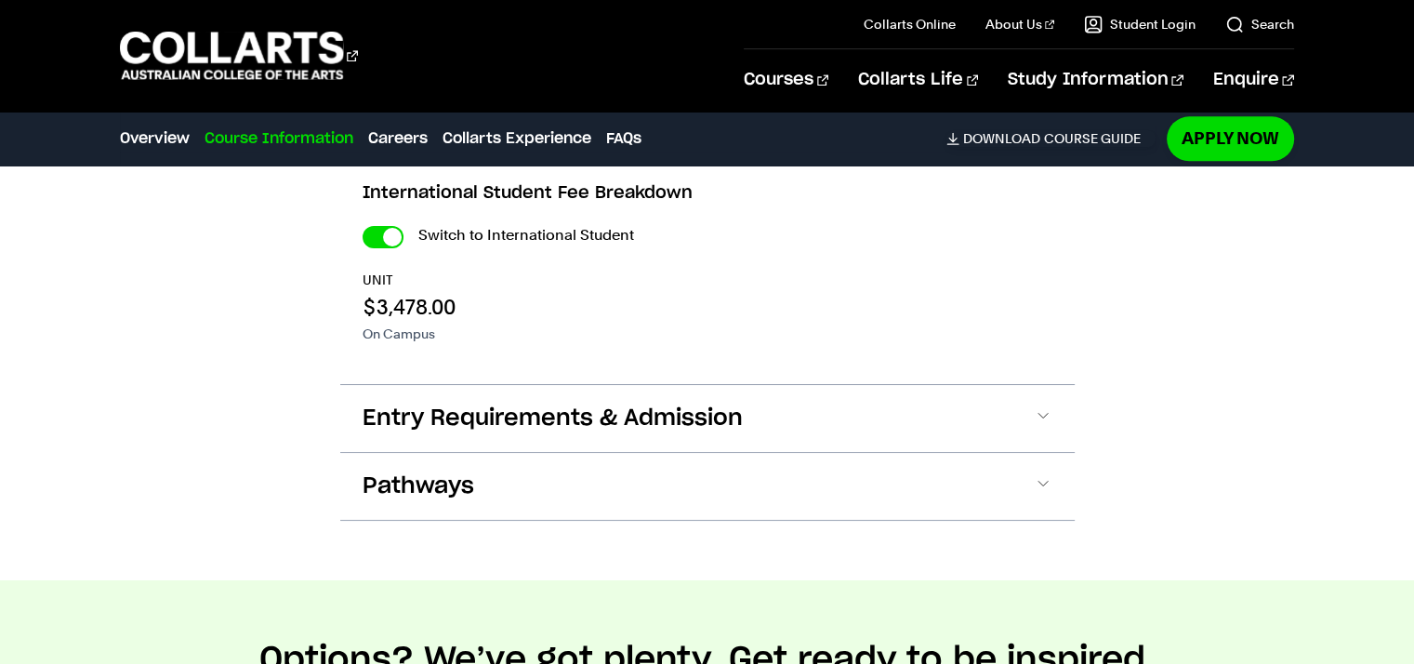  Describe the element at coordinates (624, 139) in the screenshot. I see `a: FAQs` at that location.